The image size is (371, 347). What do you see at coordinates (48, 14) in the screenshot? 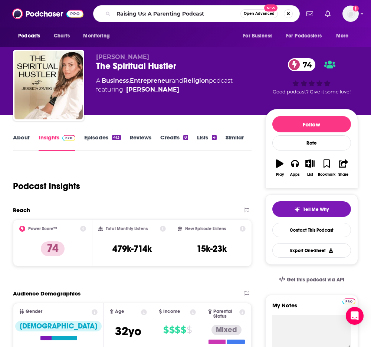
I see `a: Podchaser - Follow, Share and Rate Podcasts` at bounding box center [48, 14].